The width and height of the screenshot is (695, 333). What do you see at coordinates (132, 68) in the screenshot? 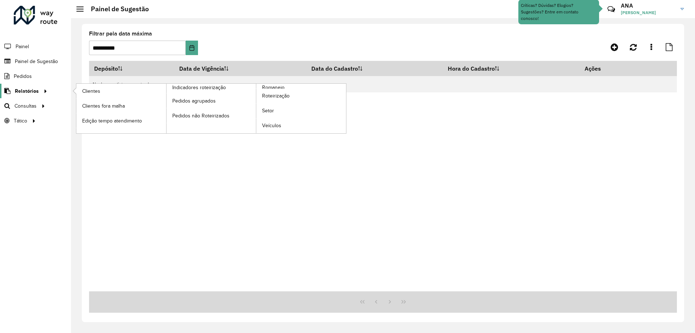
I see `th: Depósito` at bounding box center [132, 68].